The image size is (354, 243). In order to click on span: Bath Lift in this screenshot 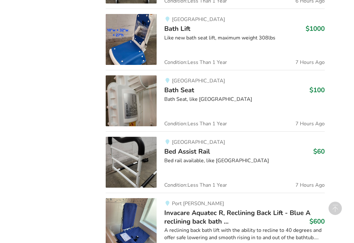, I will do `click(177, 29)`.